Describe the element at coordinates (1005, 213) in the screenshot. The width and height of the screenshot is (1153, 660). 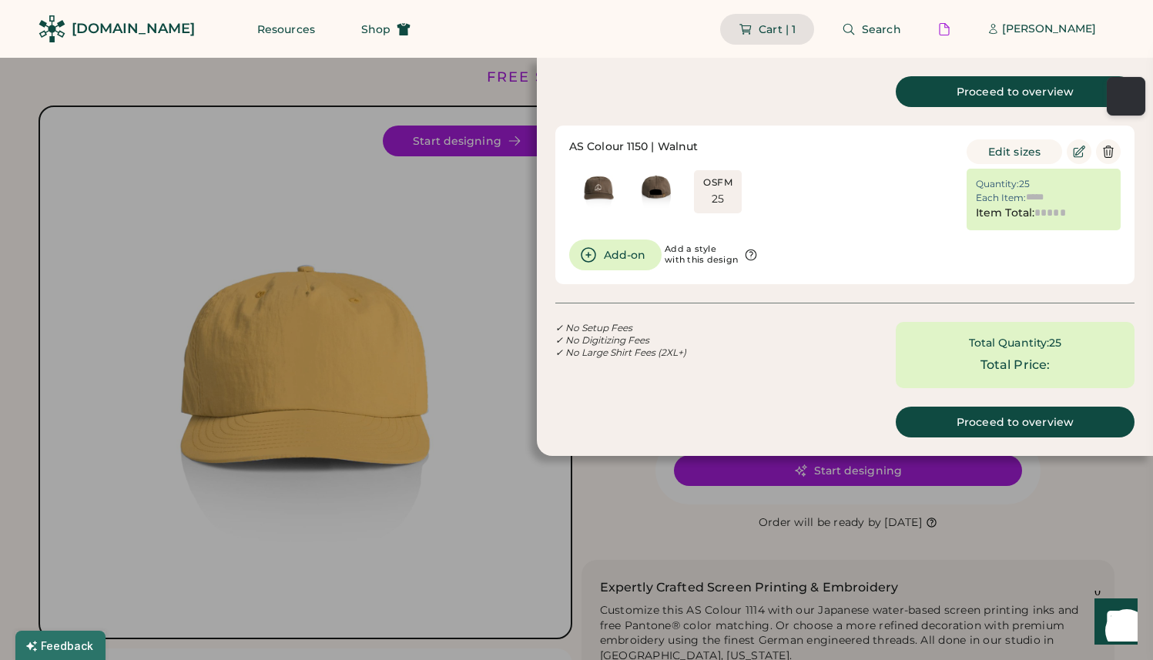
I see `div: Item Total:` at that location.